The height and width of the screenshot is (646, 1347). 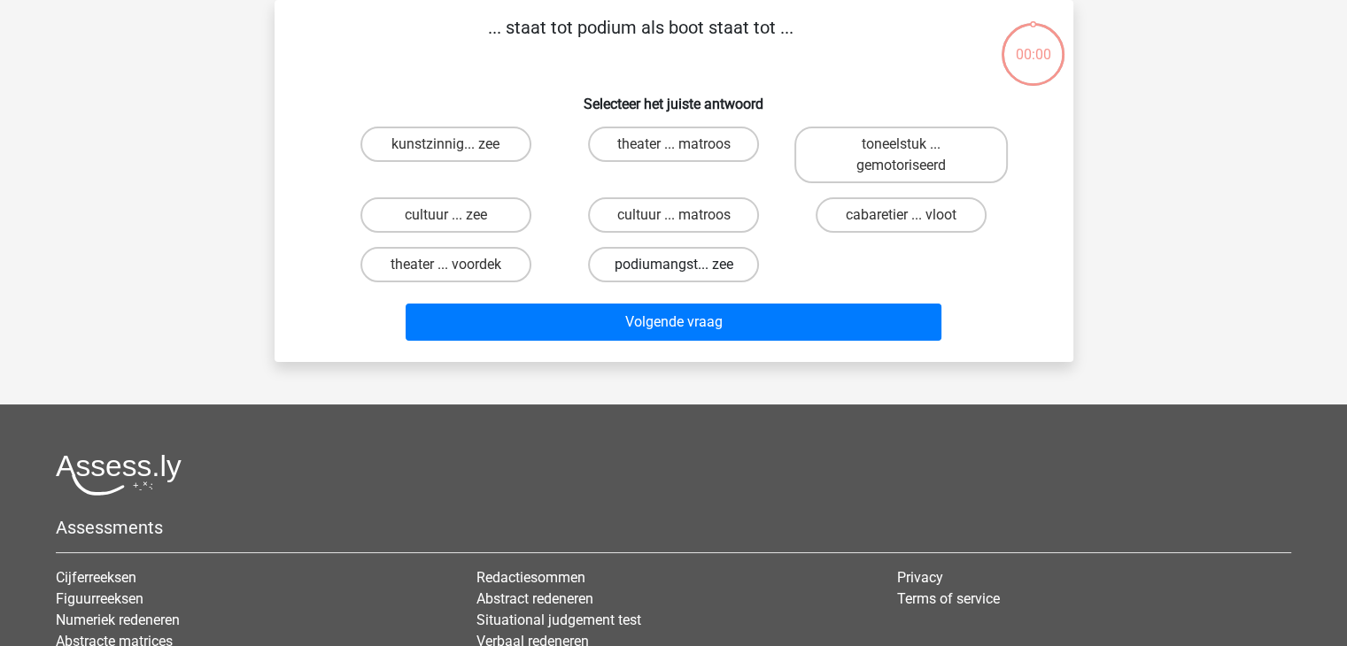 What do you see at coordinates (920, 577) in the screenshot?
I see `a: Privacy` at bounding box center [920, 577].